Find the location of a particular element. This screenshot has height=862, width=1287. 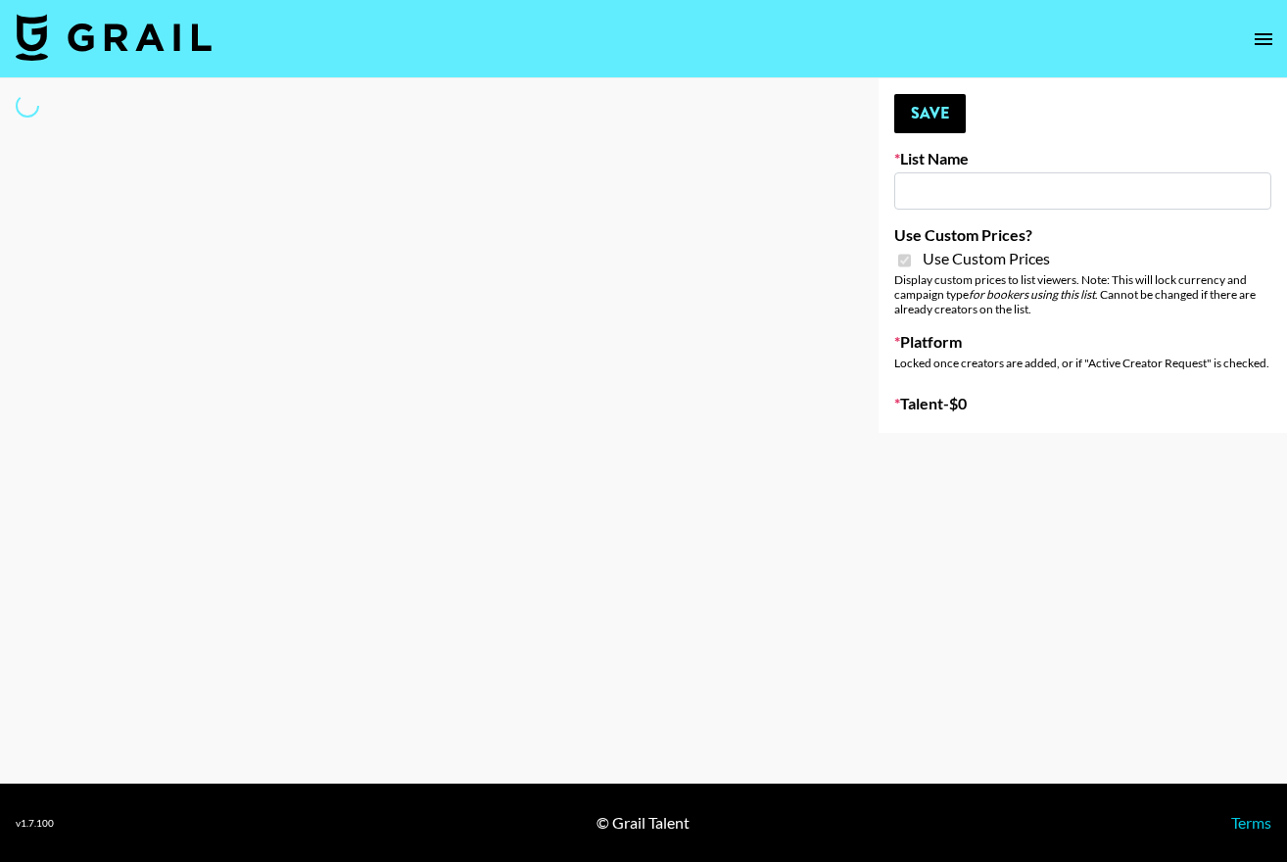

div: © Grail Talent is located at coordinates (642, 823).